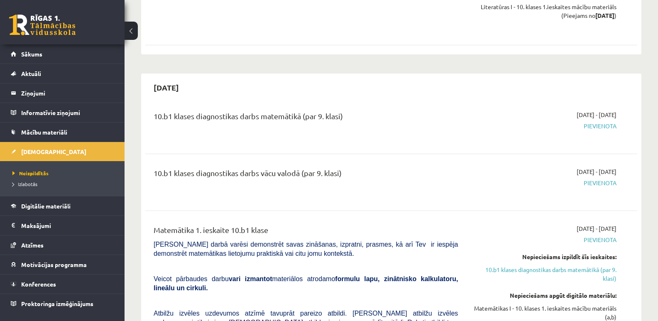  Describe the element at coordinates (306, 232) in the screenshot. I see `div: Matemātika 1. ieskaite 10.b1 klase` at that location.